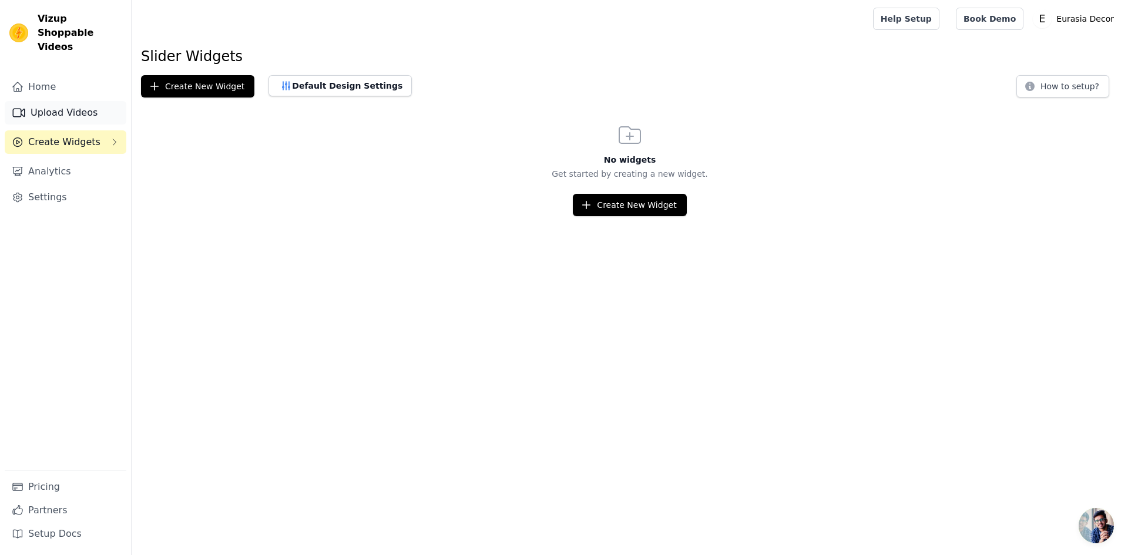 The width and height of the screenshot is (1128, 555). What do you see at coordinates (65, 113) in the screenshot?
I see `a: Upload Videos` at bounding box center [65, 113].